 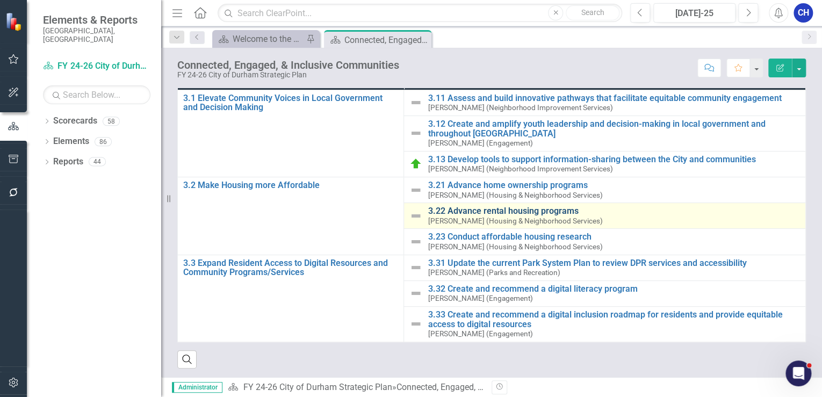 What do you see at coordinates (14, 21) in the screenshot?
I see `img: ClearPoint Strategy` at bounding box center [14, 21].